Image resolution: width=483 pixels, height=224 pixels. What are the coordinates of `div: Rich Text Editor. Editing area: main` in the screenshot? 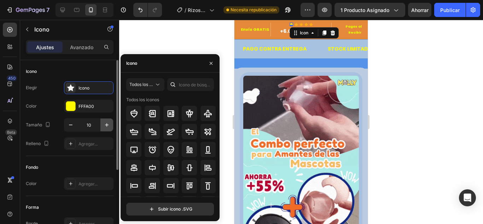 It's located at (40, 29).